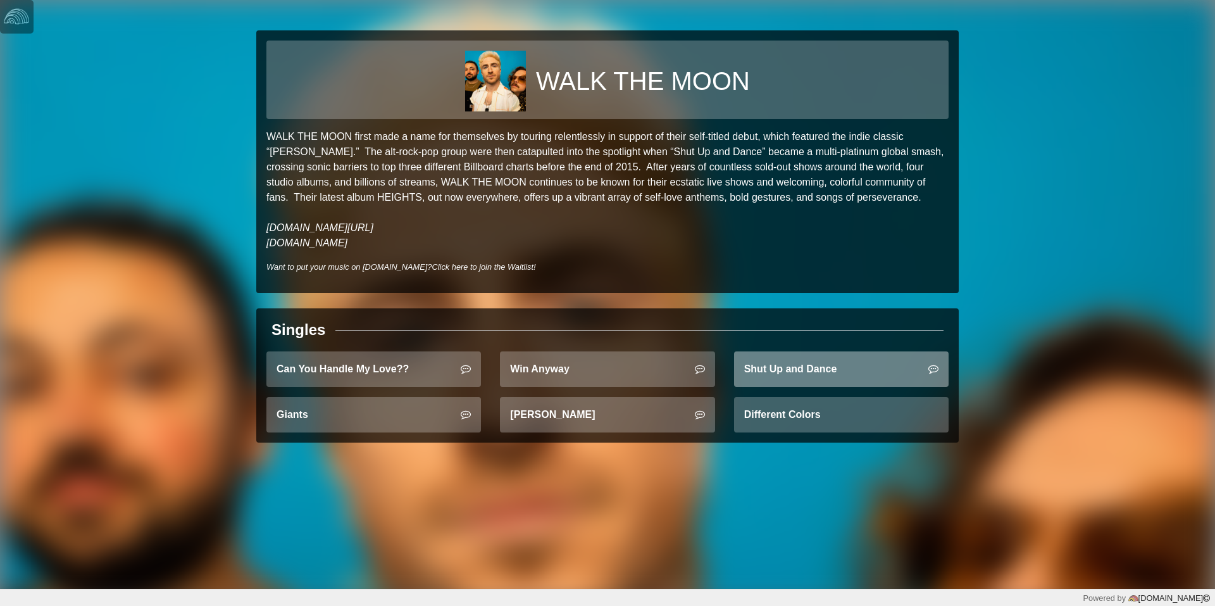 The width and height of the screenshot is (1215, 606). Describe the element at coordinates (373, 369) in the screenshot. I see `a: Can You Handle My Love??` at that location.